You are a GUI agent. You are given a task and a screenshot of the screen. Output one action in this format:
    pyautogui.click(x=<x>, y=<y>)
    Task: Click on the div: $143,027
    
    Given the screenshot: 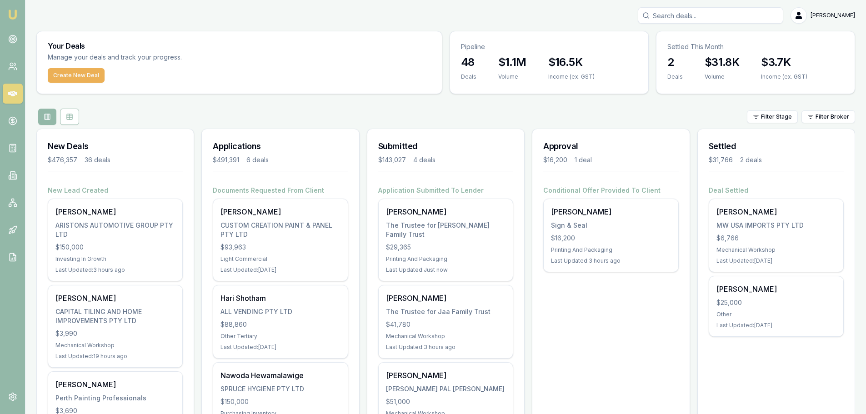 What is the action you would take?
    pyautogui.click(x=392, y=160)
    